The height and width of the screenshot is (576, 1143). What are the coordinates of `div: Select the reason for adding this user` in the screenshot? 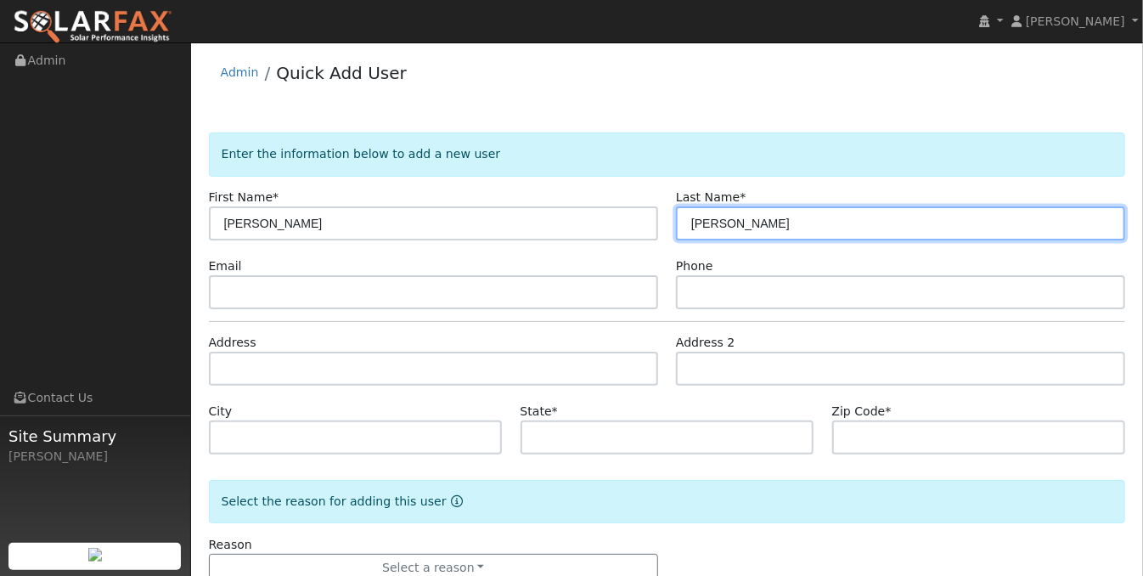 It's located at (667, 501).